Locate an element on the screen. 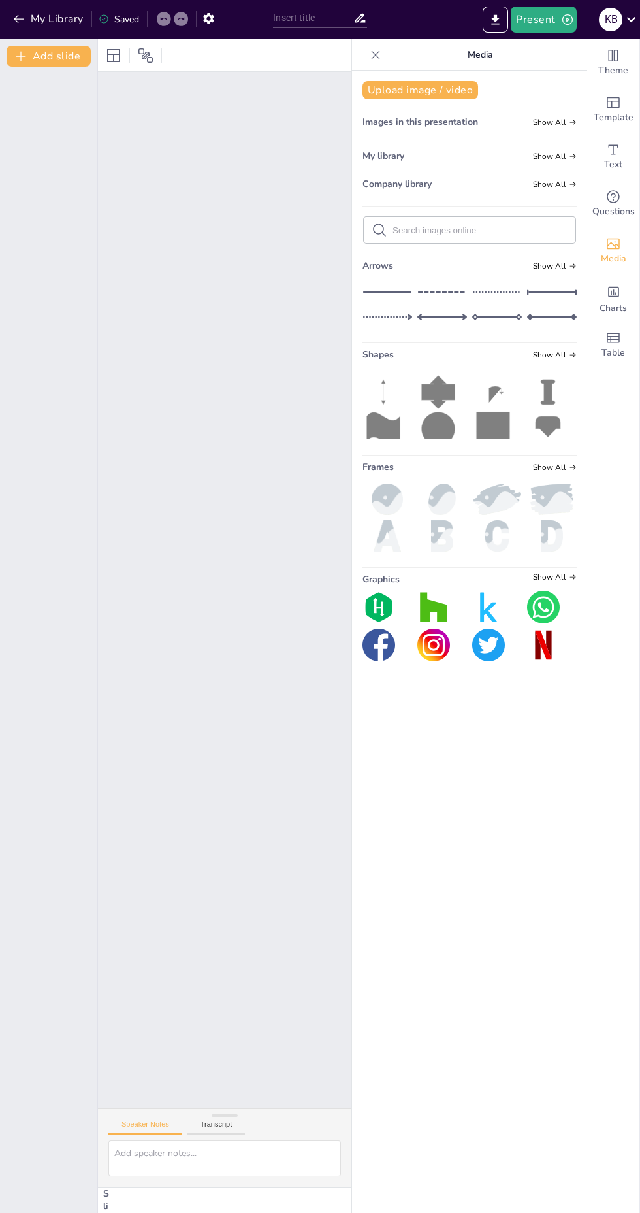  div: Add charts and graphs is located at coordinates (613, 298).